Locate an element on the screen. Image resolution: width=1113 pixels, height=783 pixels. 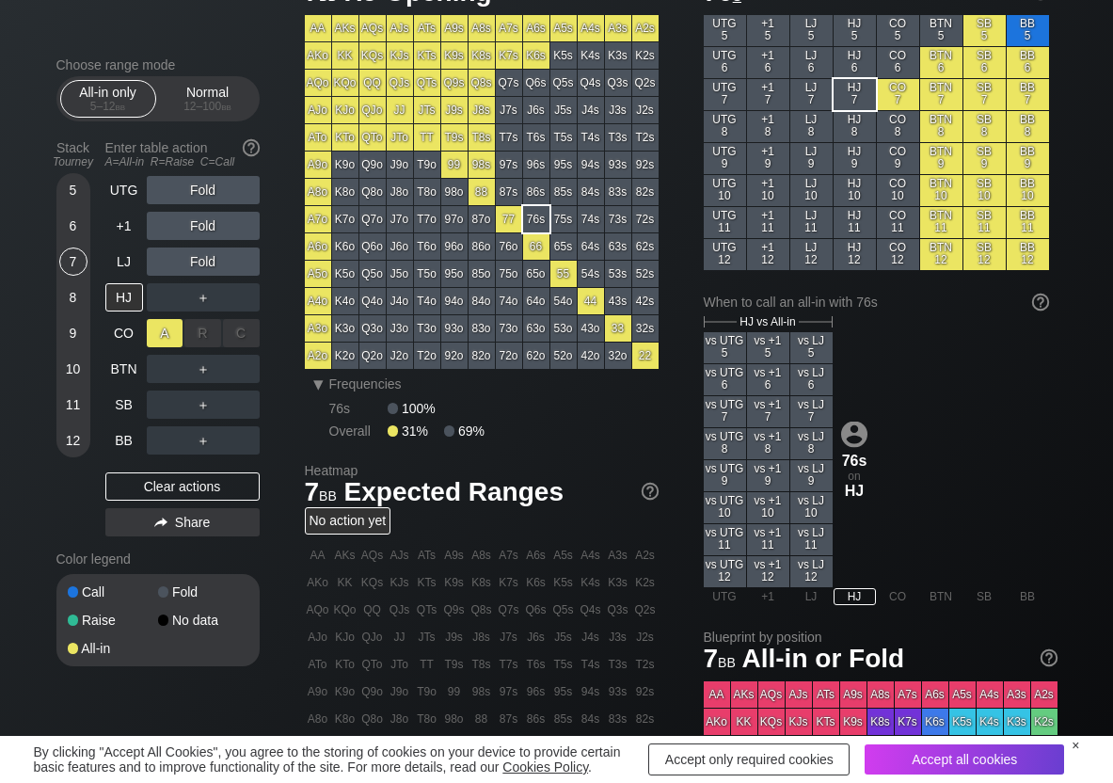
div: LJ 5 is located at coordinates (811, 30).